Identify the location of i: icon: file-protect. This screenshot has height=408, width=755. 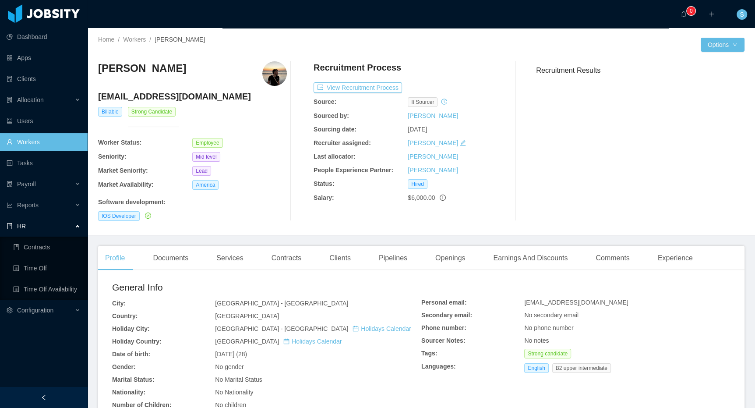
(10, 184).